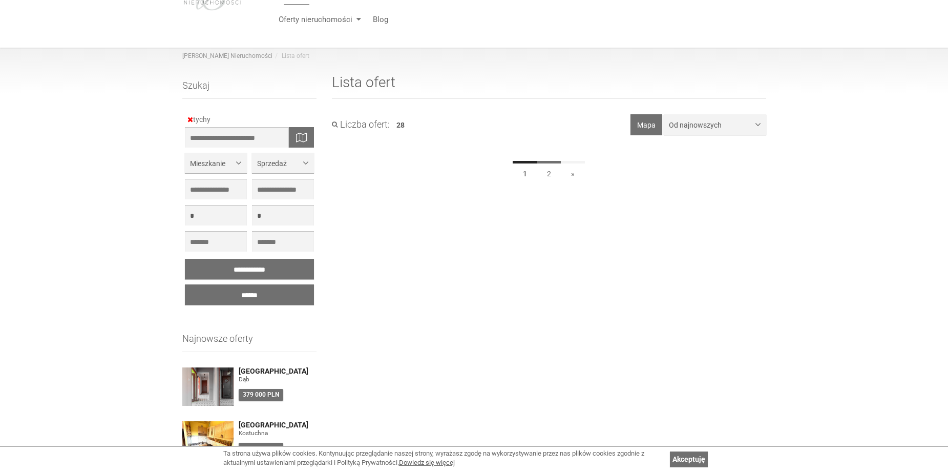  What do you see at coordinates (249, 343) in the screenshot?
I see `h3: Najnowsze oferty` at bounding box center [249, 343].